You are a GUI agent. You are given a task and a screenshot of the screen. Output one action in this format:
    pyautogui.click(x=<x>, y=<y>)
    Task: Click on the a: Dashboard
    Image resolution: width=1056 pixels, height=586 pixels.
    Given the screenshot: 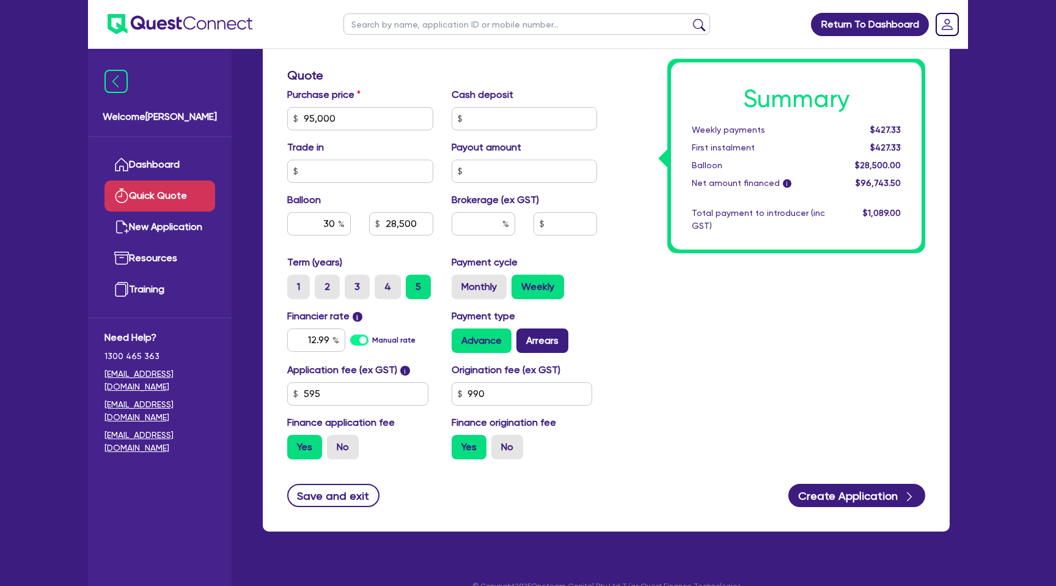 What is the action you would take?
    pyautogui.click(x=160, y=164)
    